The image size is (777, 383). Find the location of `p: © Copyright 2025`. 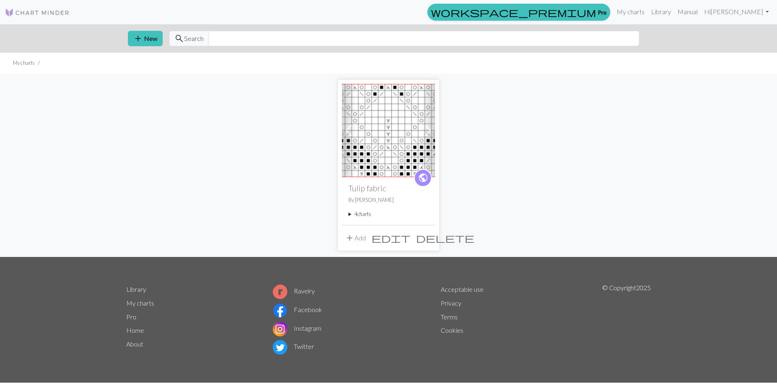

p: © Copyright 2025 is located at coordinates (627, 319).